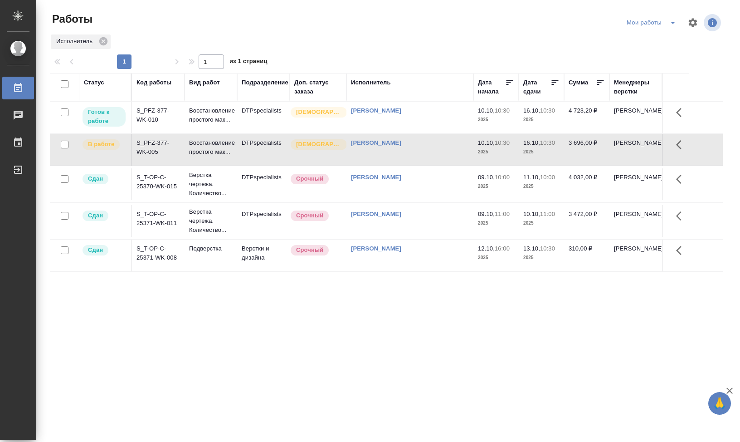 This screenshot has height=442, width=740. What do you see at coordinates (636, 87) in the screenshot?
I see `div: Менеджеры верстки` at bounding box center [636, 87].